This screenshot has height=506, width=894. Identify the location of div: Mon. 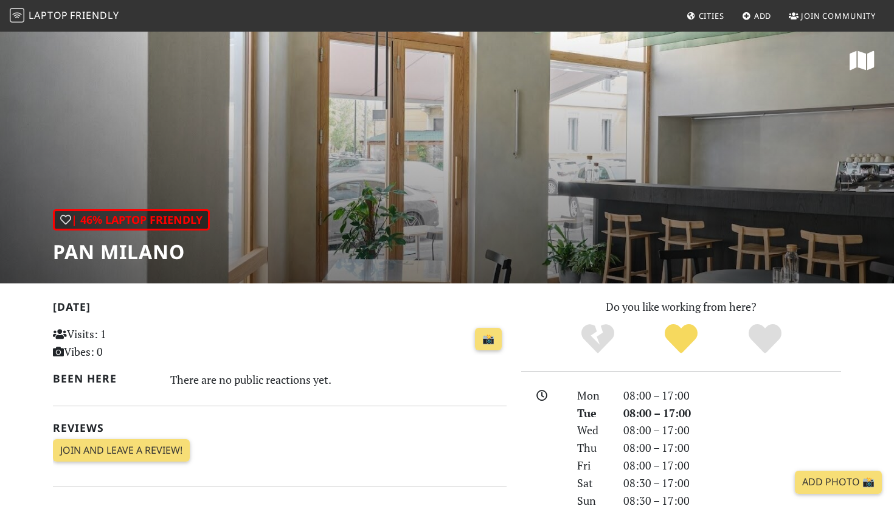
(593, 395).